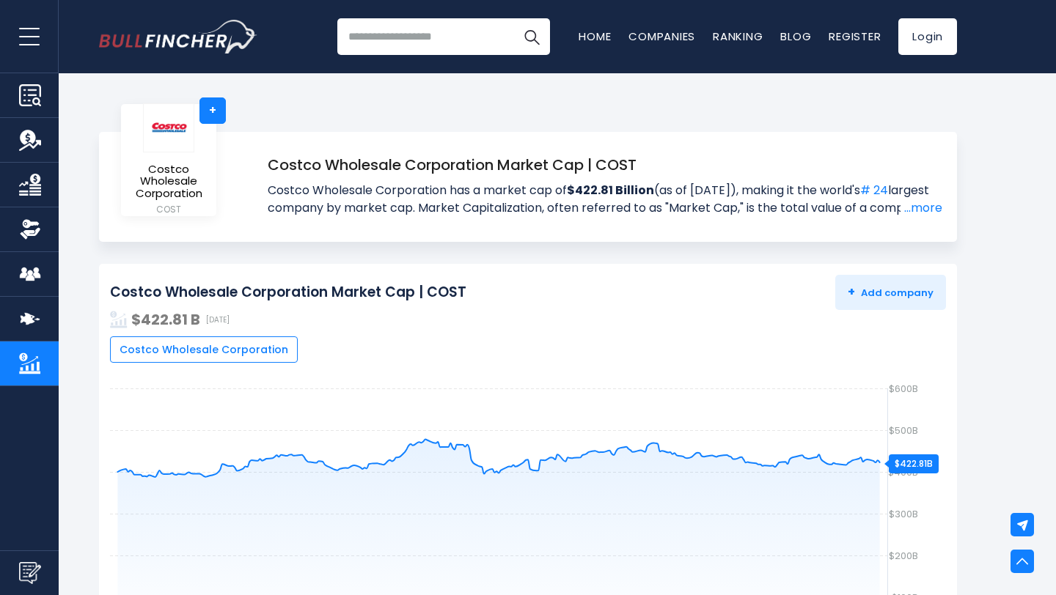  Describe the element at coordinates (594, 36) in the screenshot. I see `a: Home` at that location.